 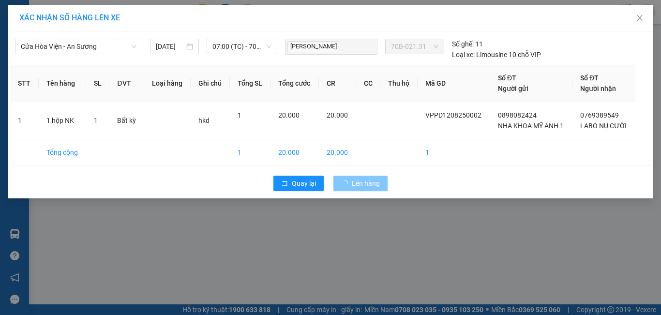 I want to click on th: Loại hàng, so click(x=167, y=83).